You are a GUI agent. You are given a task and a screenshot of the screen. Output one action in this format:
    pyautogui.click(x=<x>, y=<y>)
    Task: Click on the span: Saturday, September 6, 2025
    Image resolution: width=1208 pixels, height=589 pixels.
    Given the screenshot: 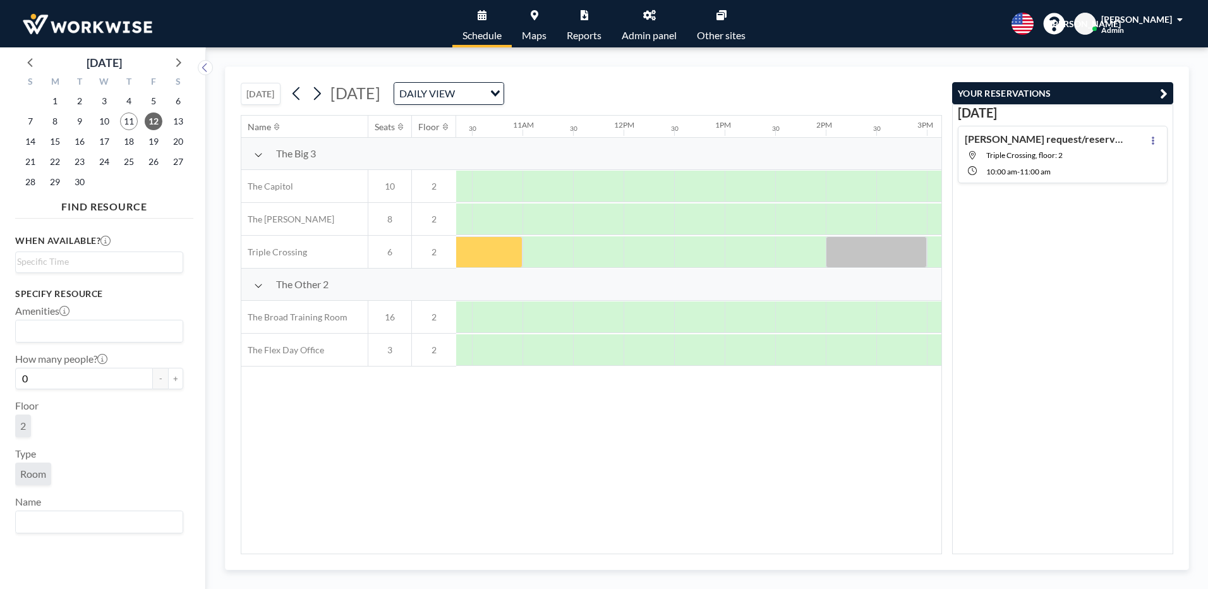 What is the action you would take?
    pyautogui.click(x=178, y=101)
    